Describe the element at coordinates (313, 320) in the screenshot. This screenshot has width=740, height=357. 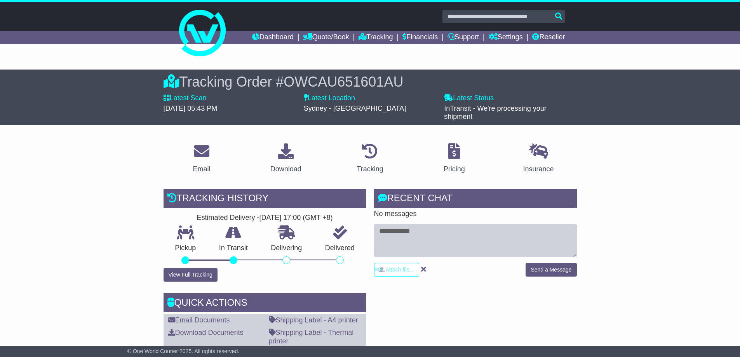
I see `a: Shipping Label - A4 printer` at that location.